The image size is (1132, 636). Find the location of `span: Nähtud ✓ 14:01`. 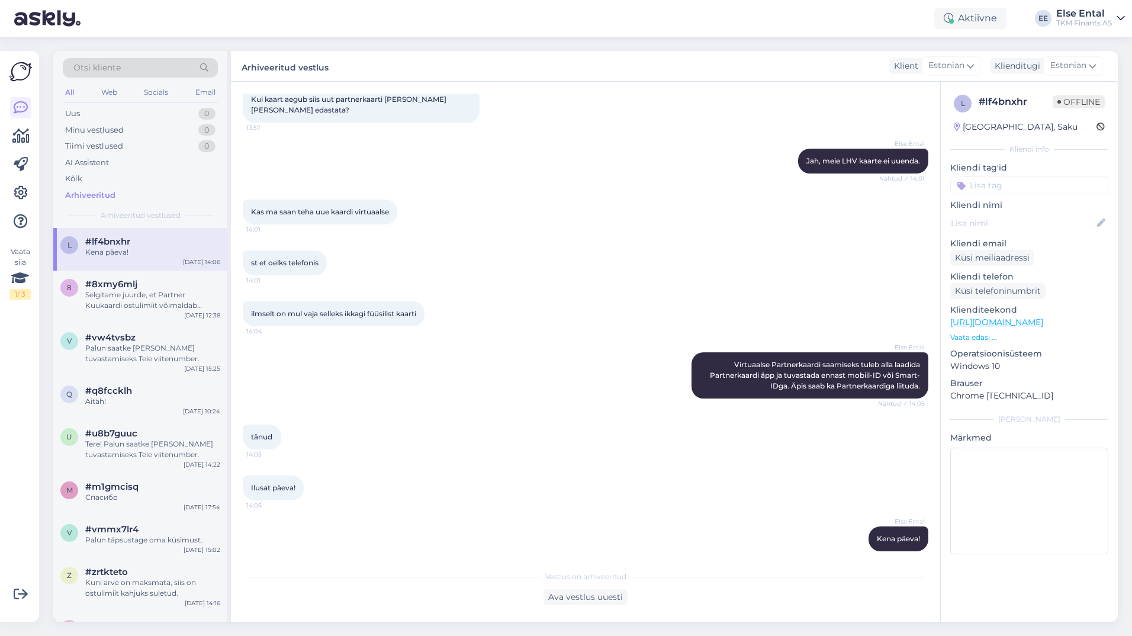

span: Nähtud ✓ 14:01 is located at coordinates (902, 178).